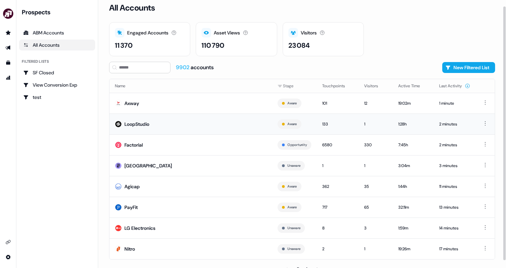 The image size is (506, 268). What do you see at coordinates (454, 186) in the screenshot?
I see `div: 11 minutes` at bounding box center [454, 186].